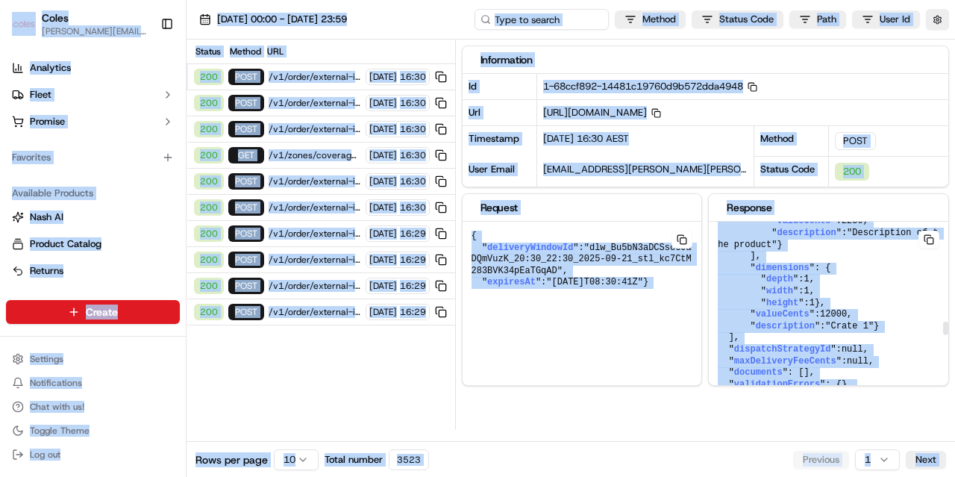  Describe the element at coordinates (64, 223) in the screenshot. I see `a: 📗Knowledge Base` at that location.